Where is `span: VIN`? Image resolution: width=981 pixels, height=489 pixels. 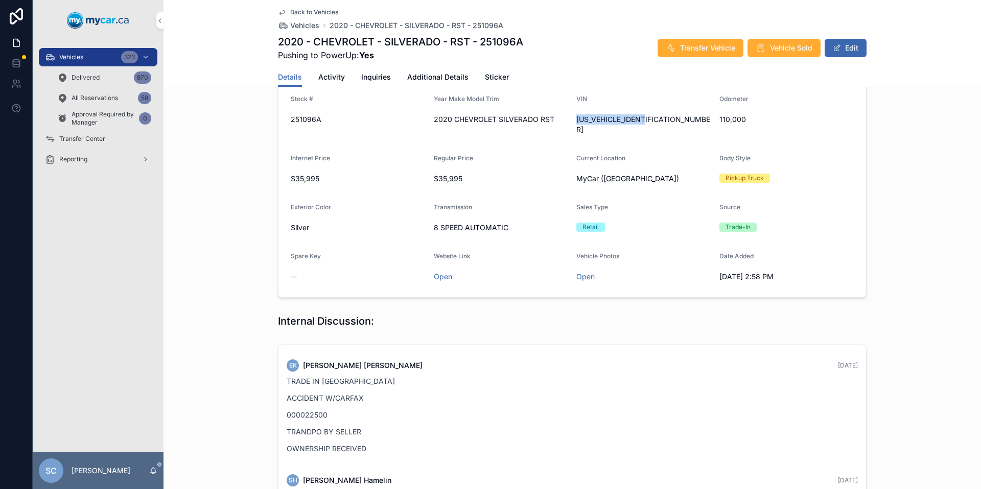
span: VIN is located at coordinates (581, 99).